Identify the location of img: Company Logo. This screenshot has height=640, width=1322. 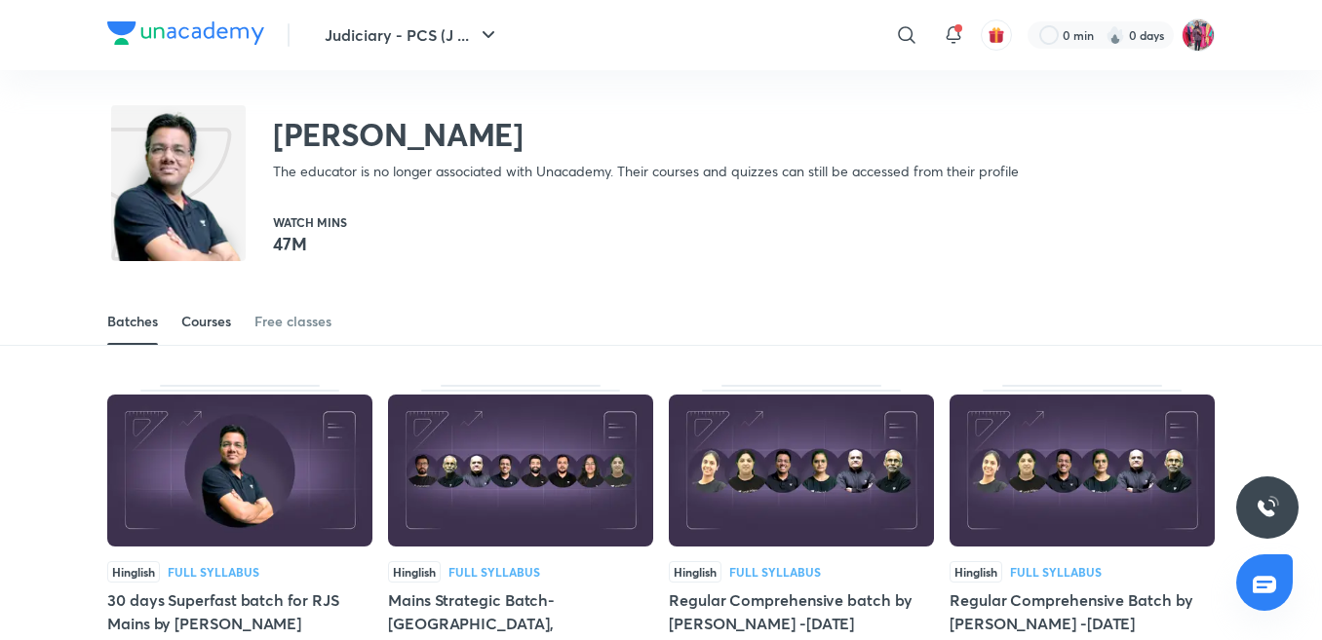
(185, 33).